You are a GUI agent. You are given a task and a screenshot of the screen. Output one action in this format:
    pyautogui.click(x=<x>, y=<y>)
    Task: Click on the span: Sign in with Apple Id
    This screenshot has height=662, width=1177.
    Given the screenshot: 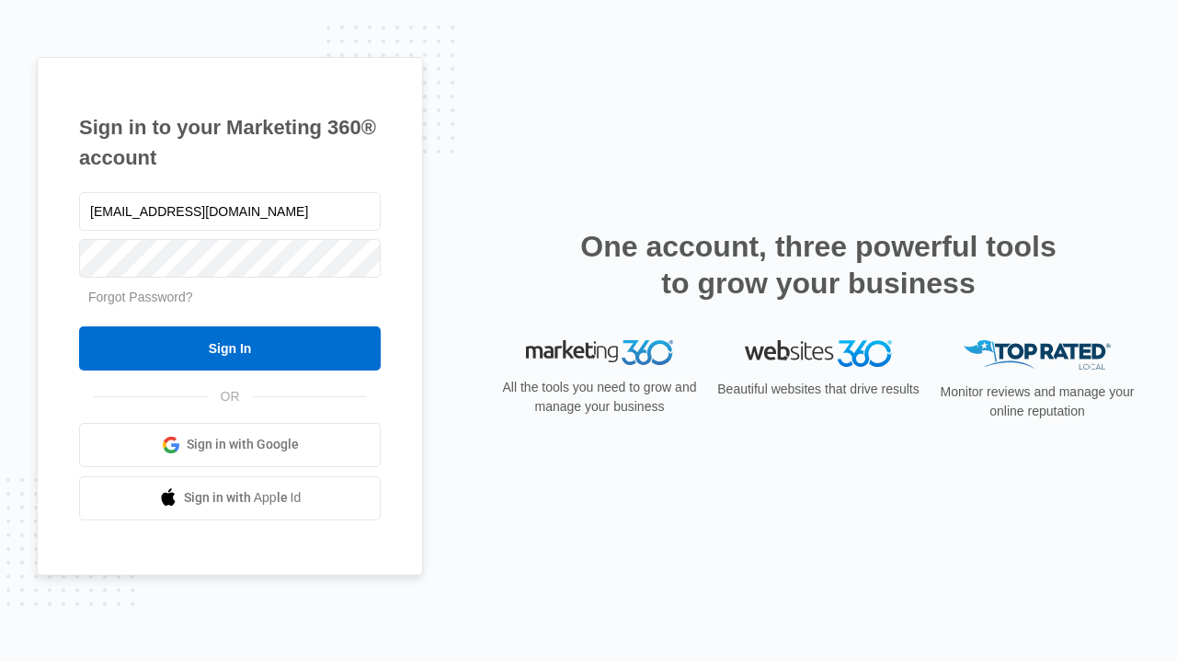 What is the action you would take?
    pyautogui.click(x=243, y=497)
    